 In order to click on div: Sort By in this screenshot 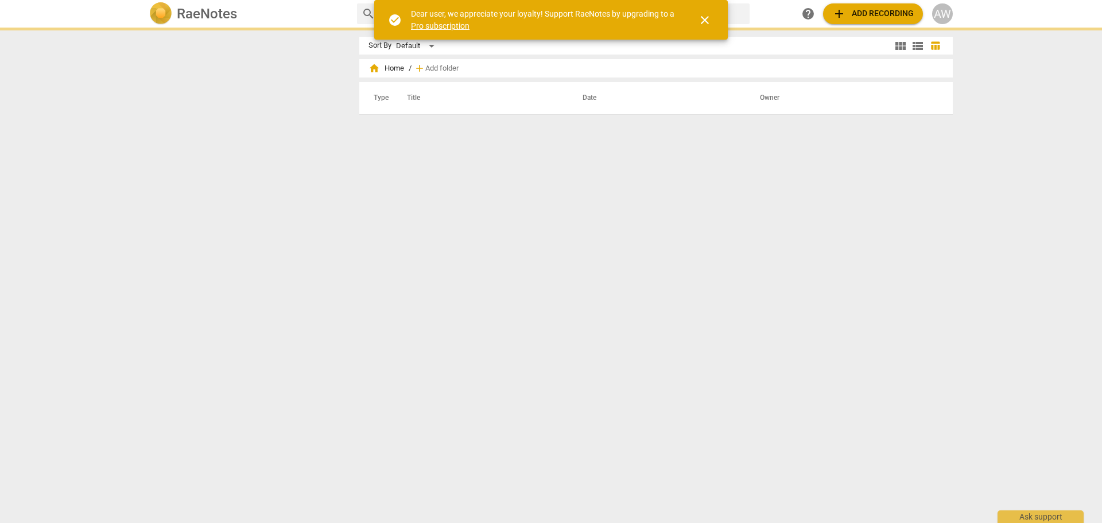, I will do `click(380, 45)`.